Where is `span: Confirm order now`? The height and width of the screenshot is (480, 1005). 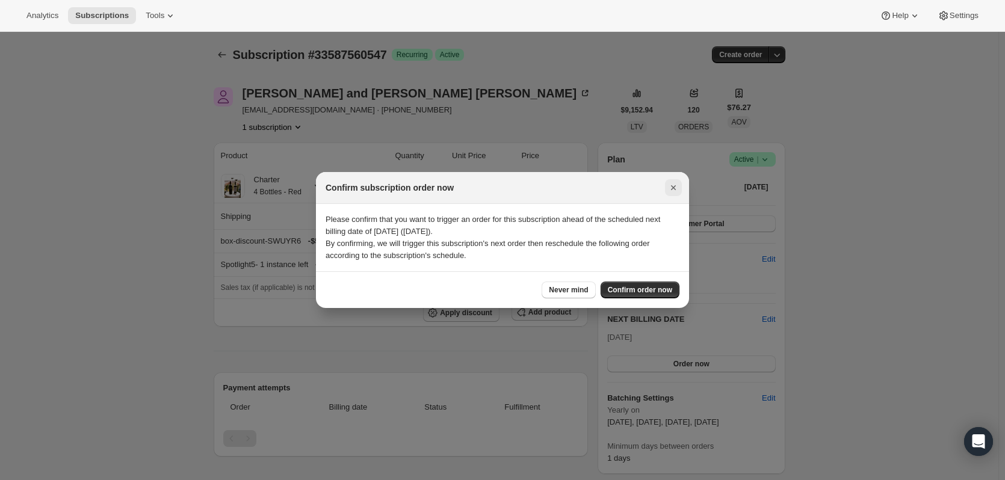 span: Confirm order now is located at coordinates (640, 290).